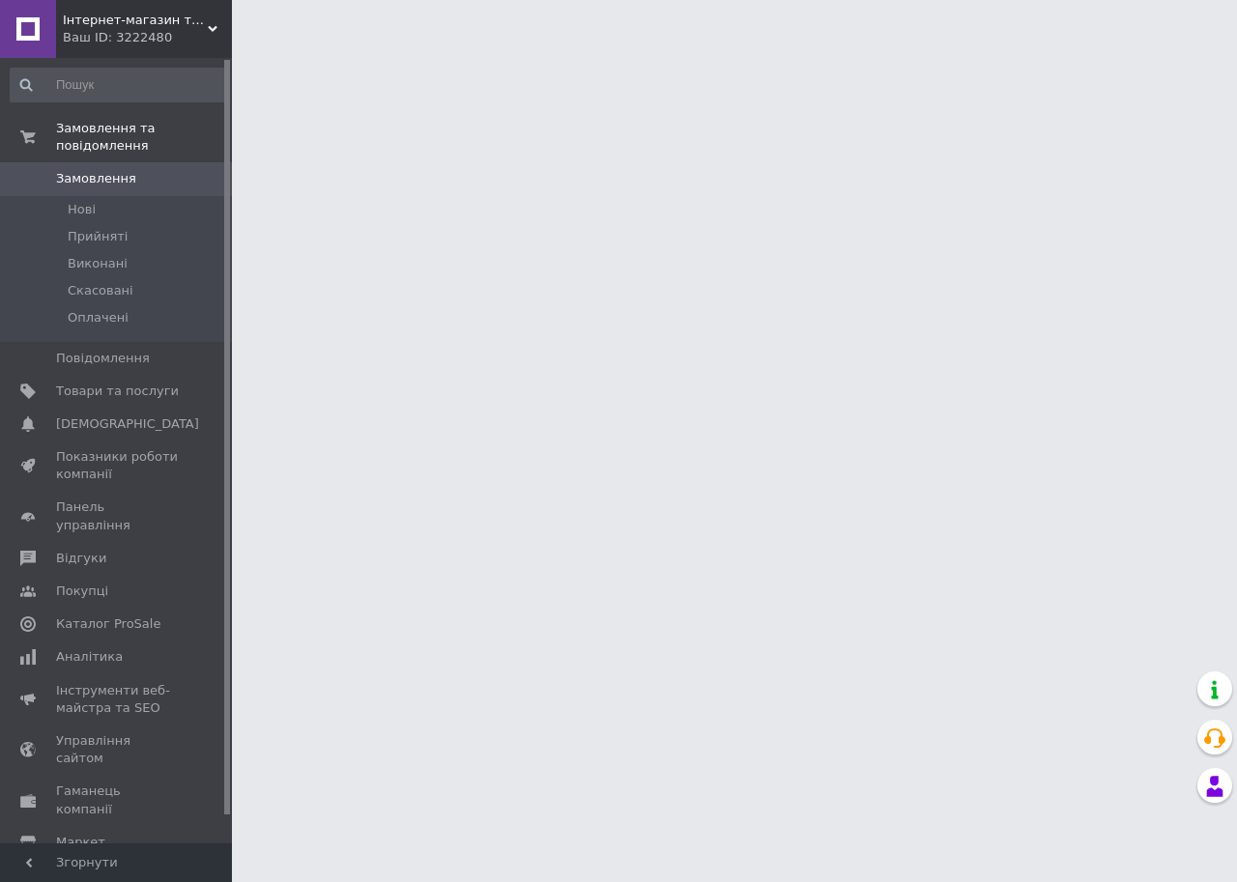  Describe the element at coordinates (80, 842) in the screenshot. I see `span: Маркет` at that location.